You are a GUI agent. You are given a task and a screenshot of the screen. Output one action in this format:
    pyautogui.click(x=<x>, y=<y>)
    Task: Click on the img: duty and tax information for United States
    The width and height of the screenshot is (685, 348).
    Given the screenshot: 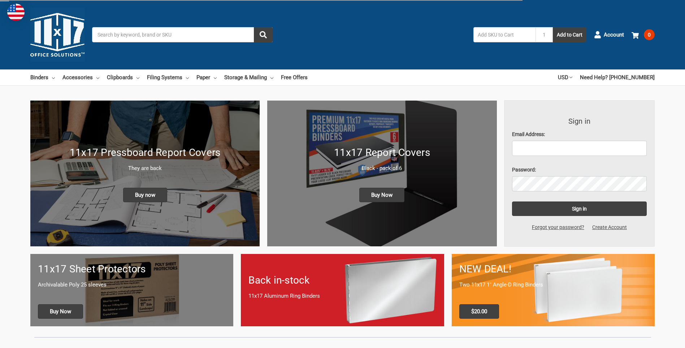 What is the action you would take?
    pyautogui.click(x=16, y=12)
    